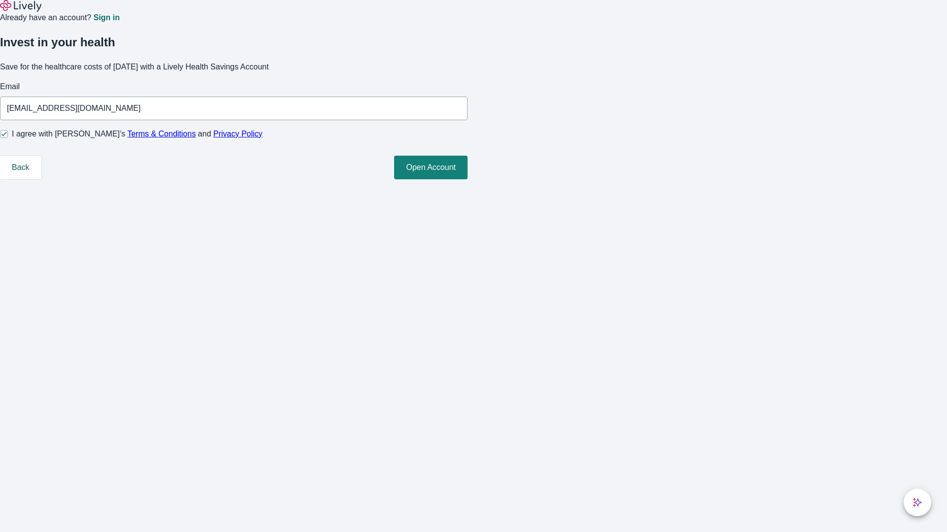 The width and height of the screenshot is (947, 532). Describe the element at coordinates (238, 134) in the screenshot. I see `a: Privacy Policy` at that location.